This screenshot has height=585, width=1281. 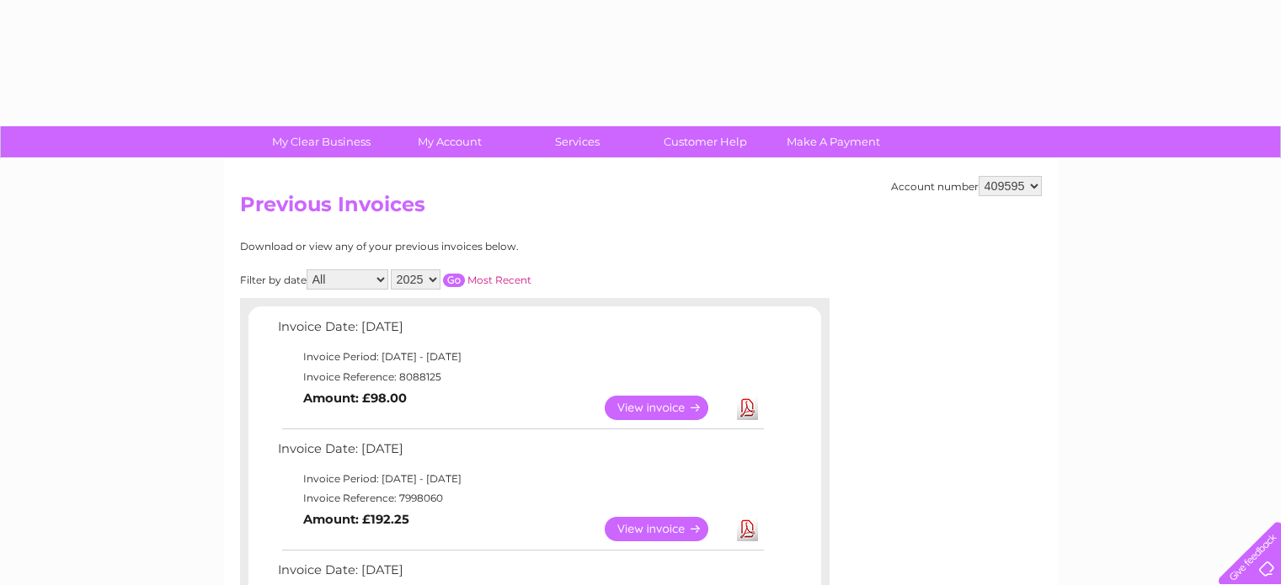 I want to click on a: My Account, so click(x=449, y=141).